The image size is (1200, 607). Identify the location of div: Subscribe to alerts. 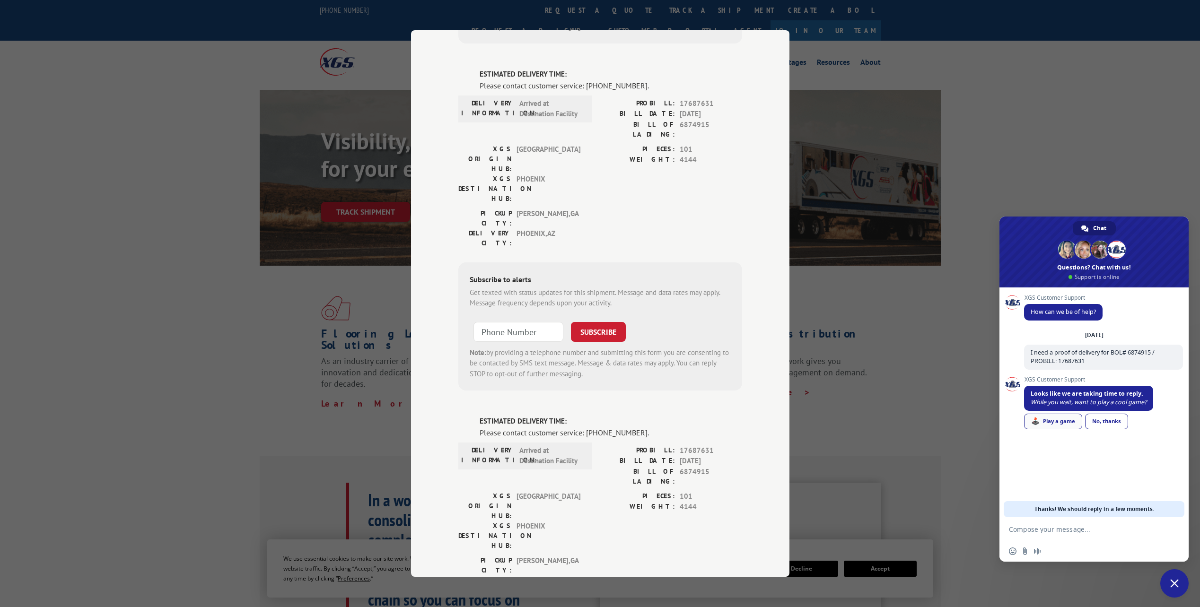
(600, 280).